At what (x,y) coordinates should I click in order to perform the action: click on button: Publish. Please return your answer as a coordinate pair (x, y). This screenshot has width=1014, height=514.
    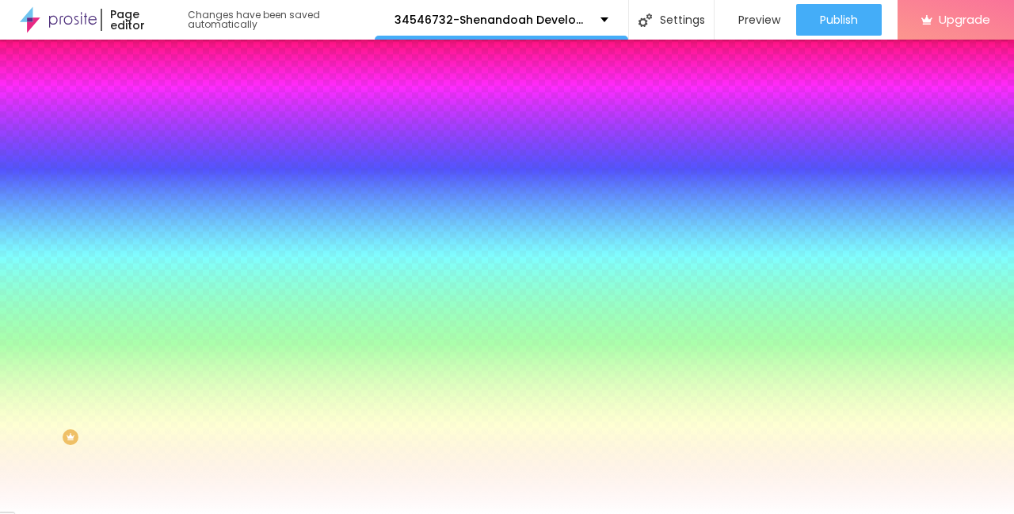
    Looking at the image, I should click on (839, 20).